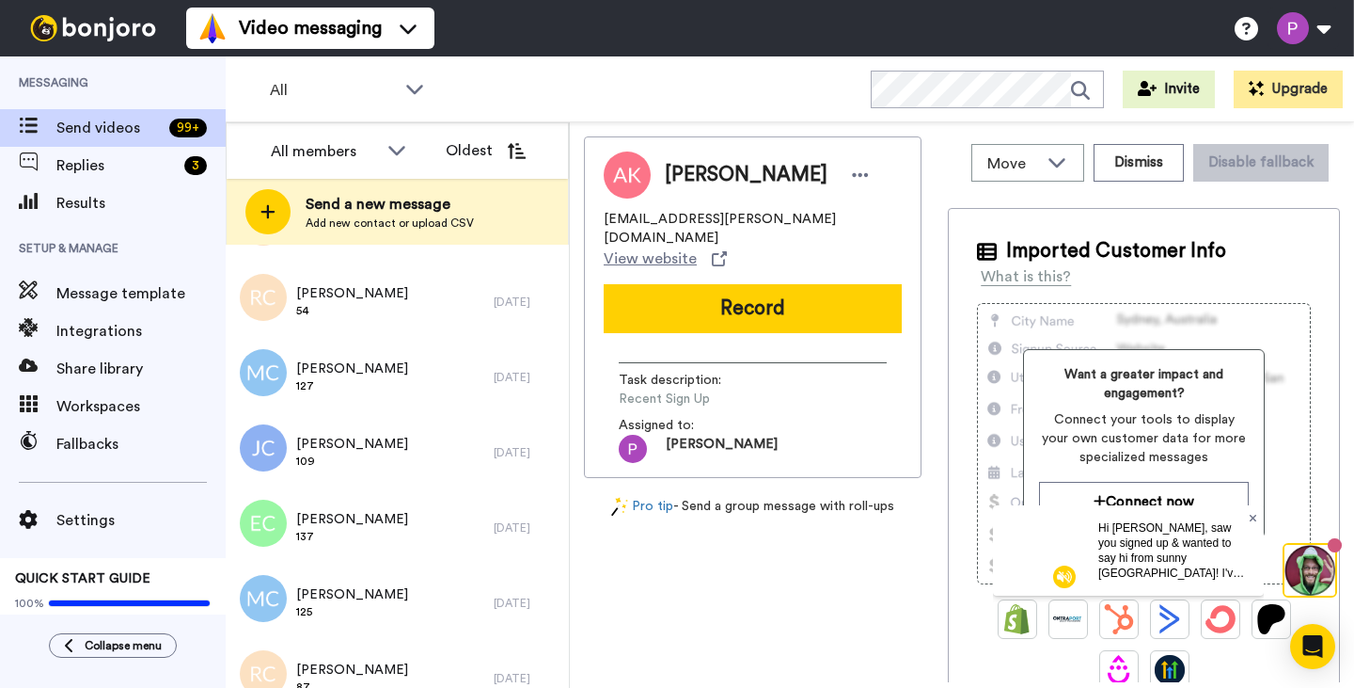 The image size is (1354, 688). I want to click on a: Invite, so click(1169, 89).